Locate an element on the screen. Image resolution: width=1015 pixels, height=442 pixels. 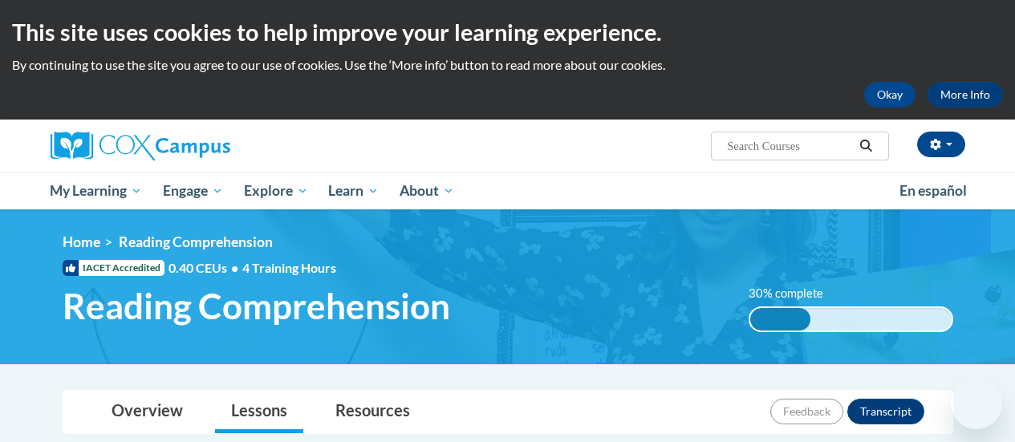
a: More Info is located at coordinates (966, 95).